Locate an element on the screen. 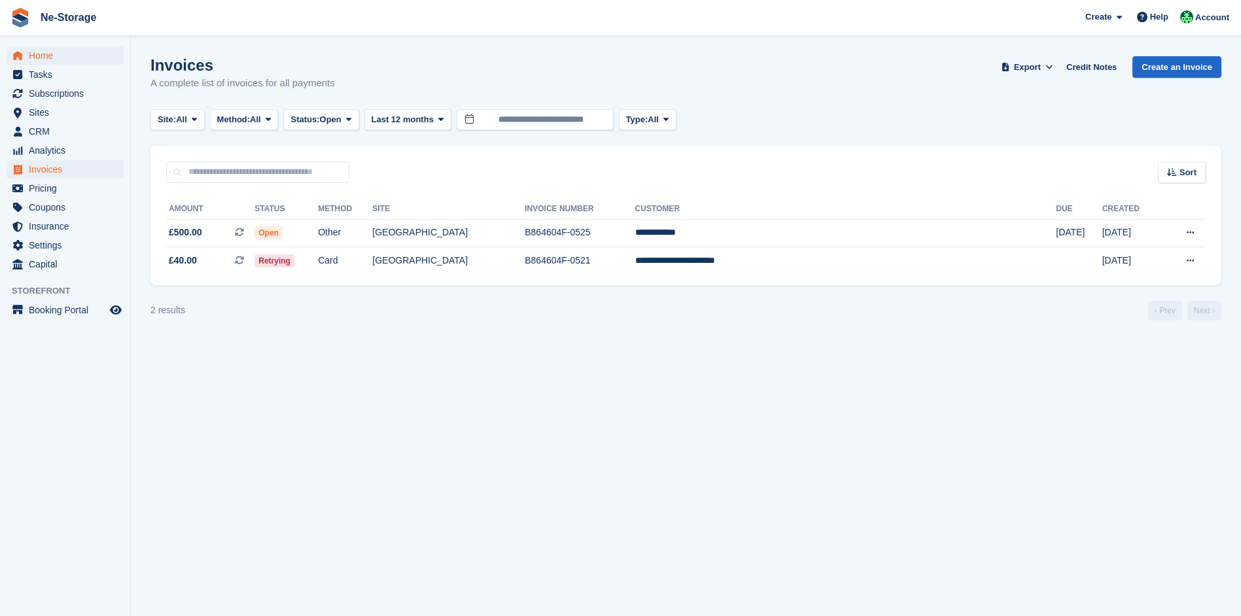 The height and width of the screenshot is (616, 1241). span: Settings is located at coordinates (68, 245).